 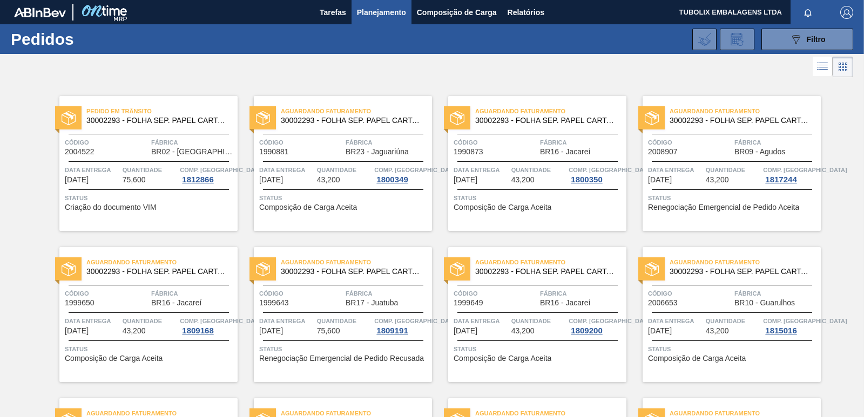 What do you see at coordinates (704, 39) in the screenshot?
I see `div: Importar Negociações dos Pedidos` at bounding box center [704, 39].